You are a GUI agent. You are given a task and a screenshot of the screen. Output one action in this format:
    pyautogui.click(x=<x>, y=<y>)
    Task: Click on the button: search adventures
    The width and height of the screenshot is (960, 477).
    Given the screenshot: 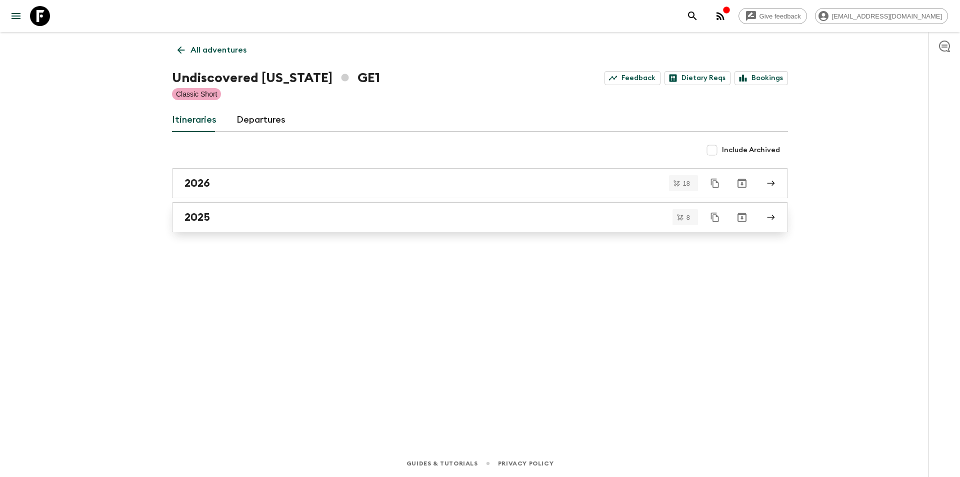 What is the action you would take?
    pyautogui.click(x=693, y=16)
    